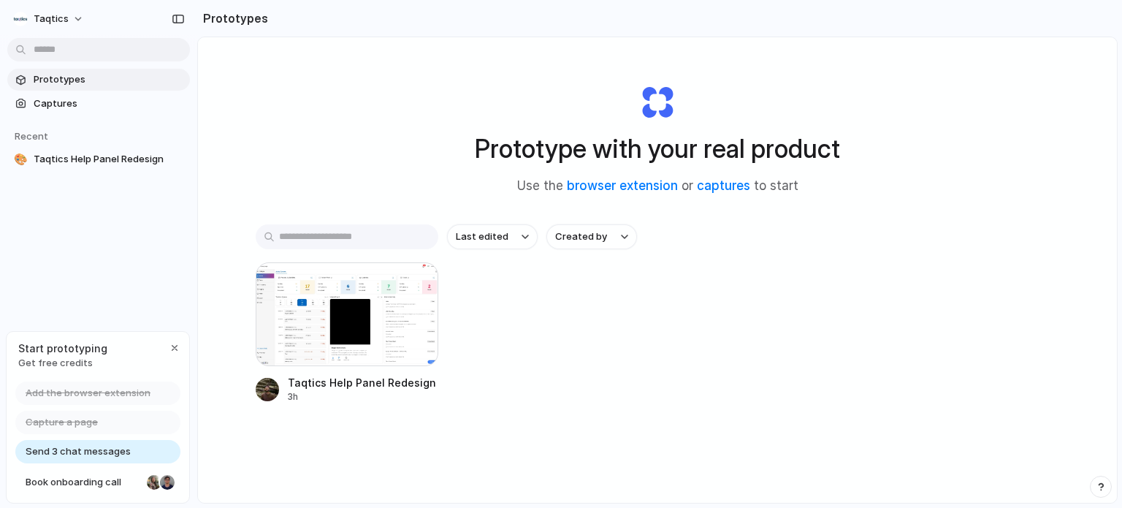 This screenshot has width=1122, height=508. What do you see at coordinates (492, 237) in the screenshot?
I see `button: Last edited` at bounding box center [492, 237].